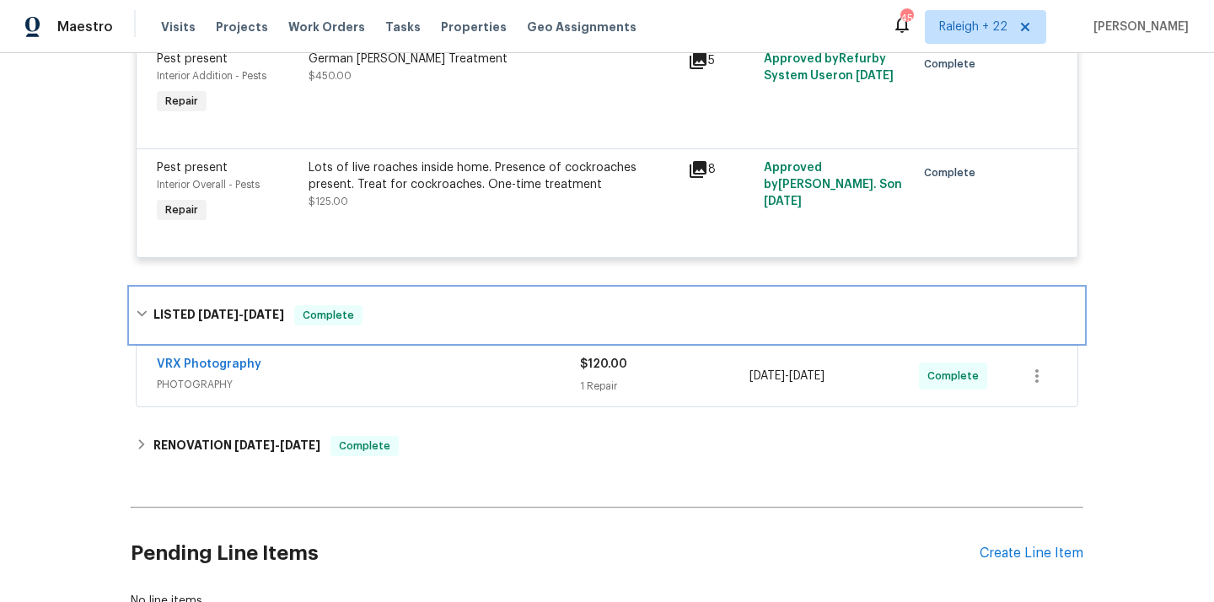  I want to click on div: Create Line Item, so click(1031, 553).